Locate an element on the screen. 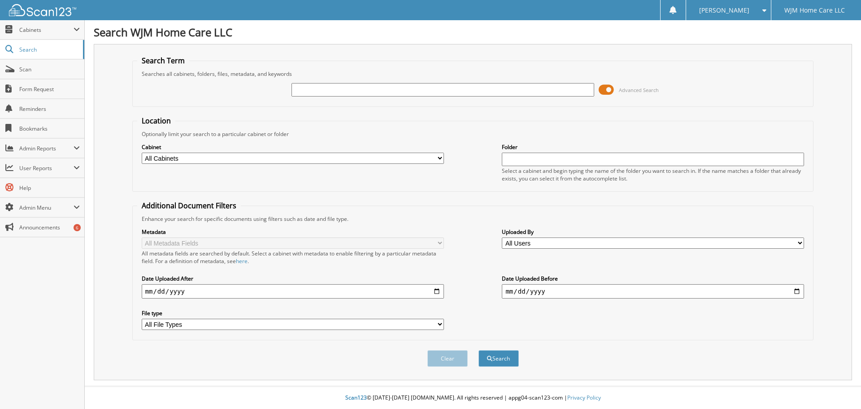 The width and height of the screenshot is (861, 409). div: All metadata fields are searched by default. Select a cabinet with metadata to enable filtering b... is located at coordinates (293, 257).